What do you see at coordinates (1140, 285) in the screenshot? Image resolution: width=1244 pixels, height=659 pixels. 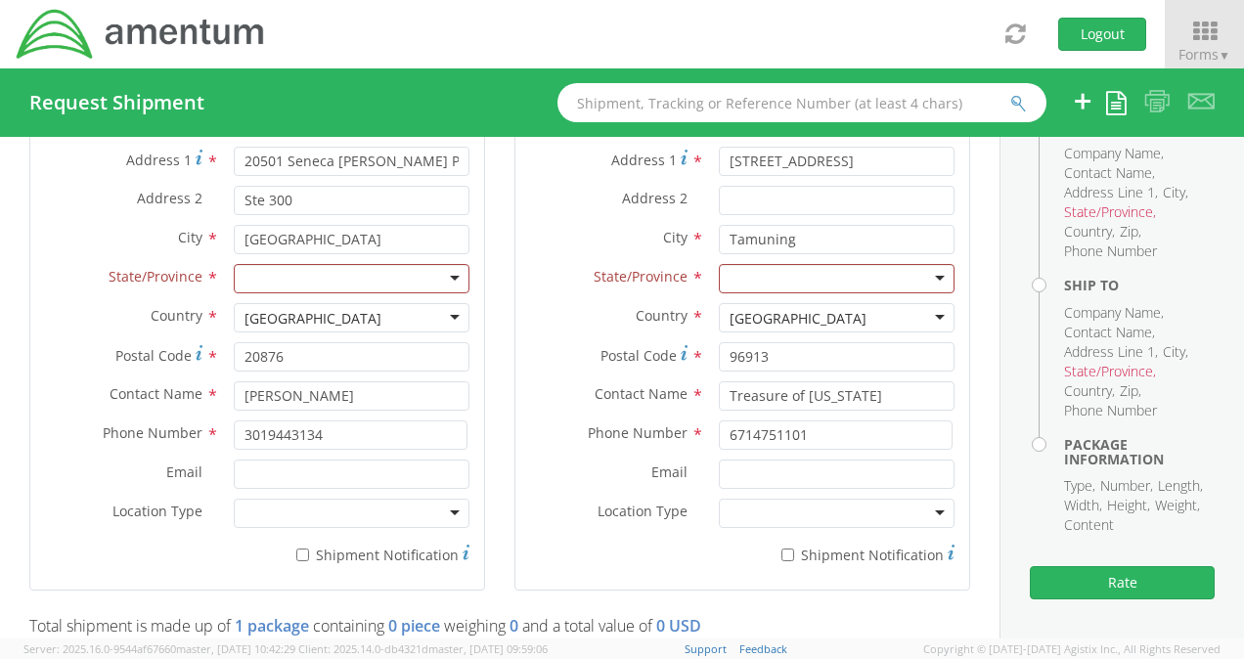 I see `h4: Ship To` at bounding box center [1140, 285].